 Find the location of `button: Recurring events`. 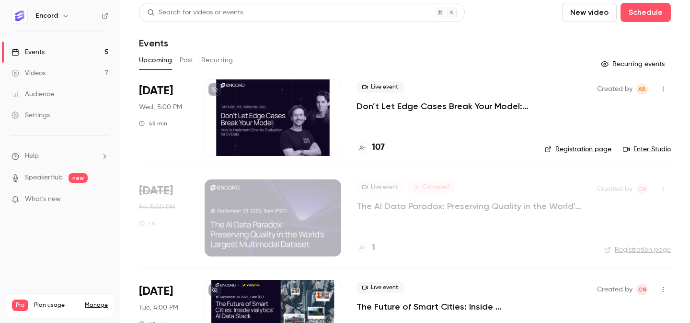

button: Recurring events is located at coordinates (634, 64).